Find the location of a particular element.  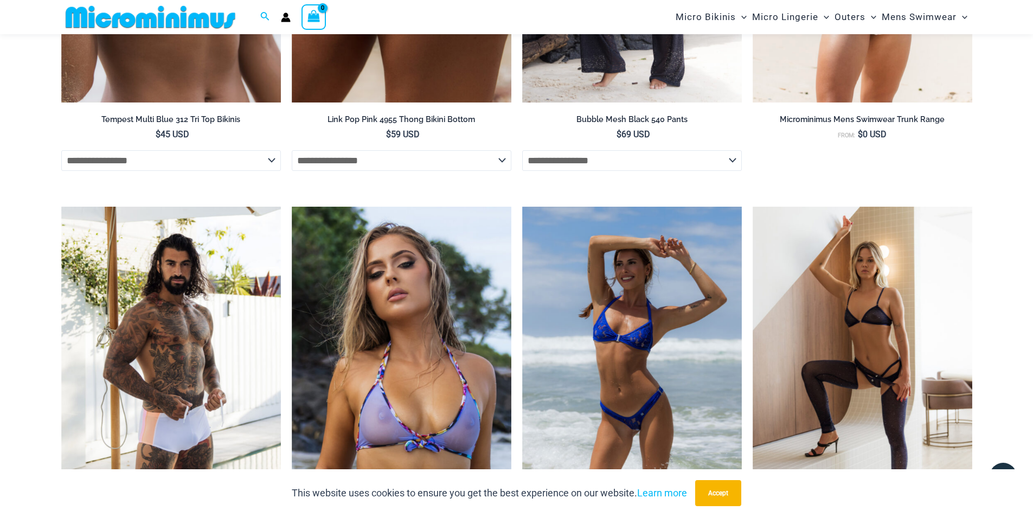

bdi: 69 USD is located at coordinates (633, 134).